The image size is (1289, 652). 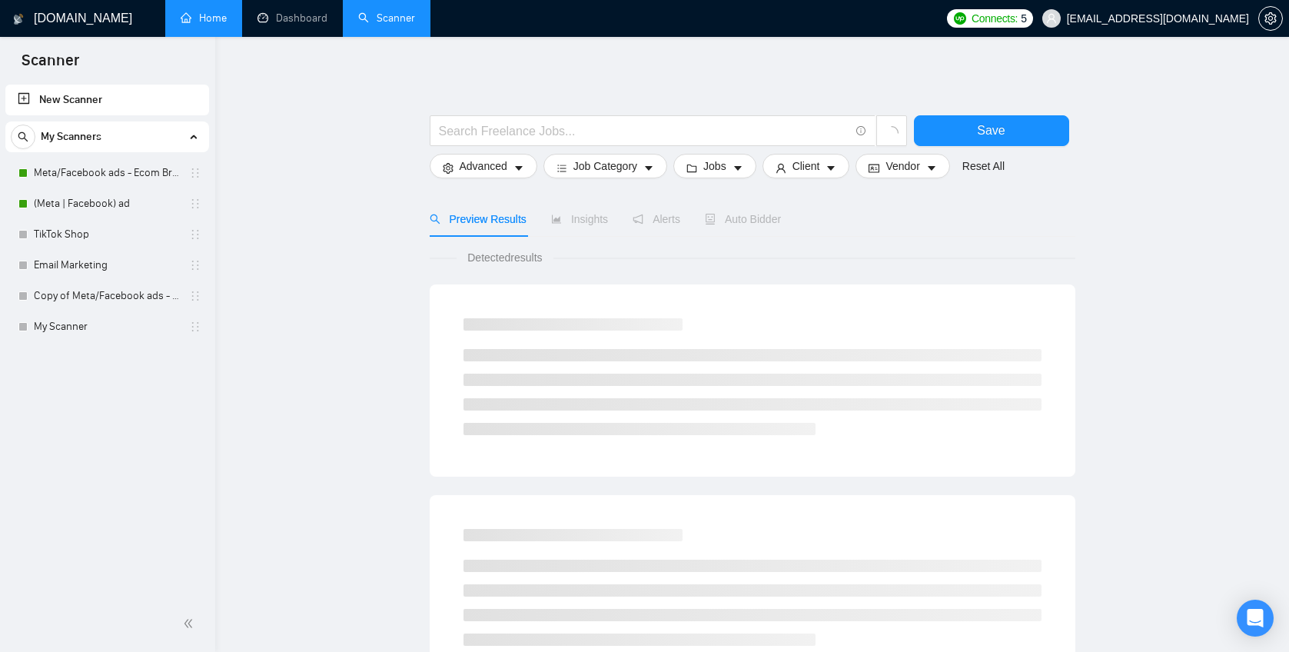 I want to click on button: barsJob Categorycaret-down, so click(x=605, y=166).